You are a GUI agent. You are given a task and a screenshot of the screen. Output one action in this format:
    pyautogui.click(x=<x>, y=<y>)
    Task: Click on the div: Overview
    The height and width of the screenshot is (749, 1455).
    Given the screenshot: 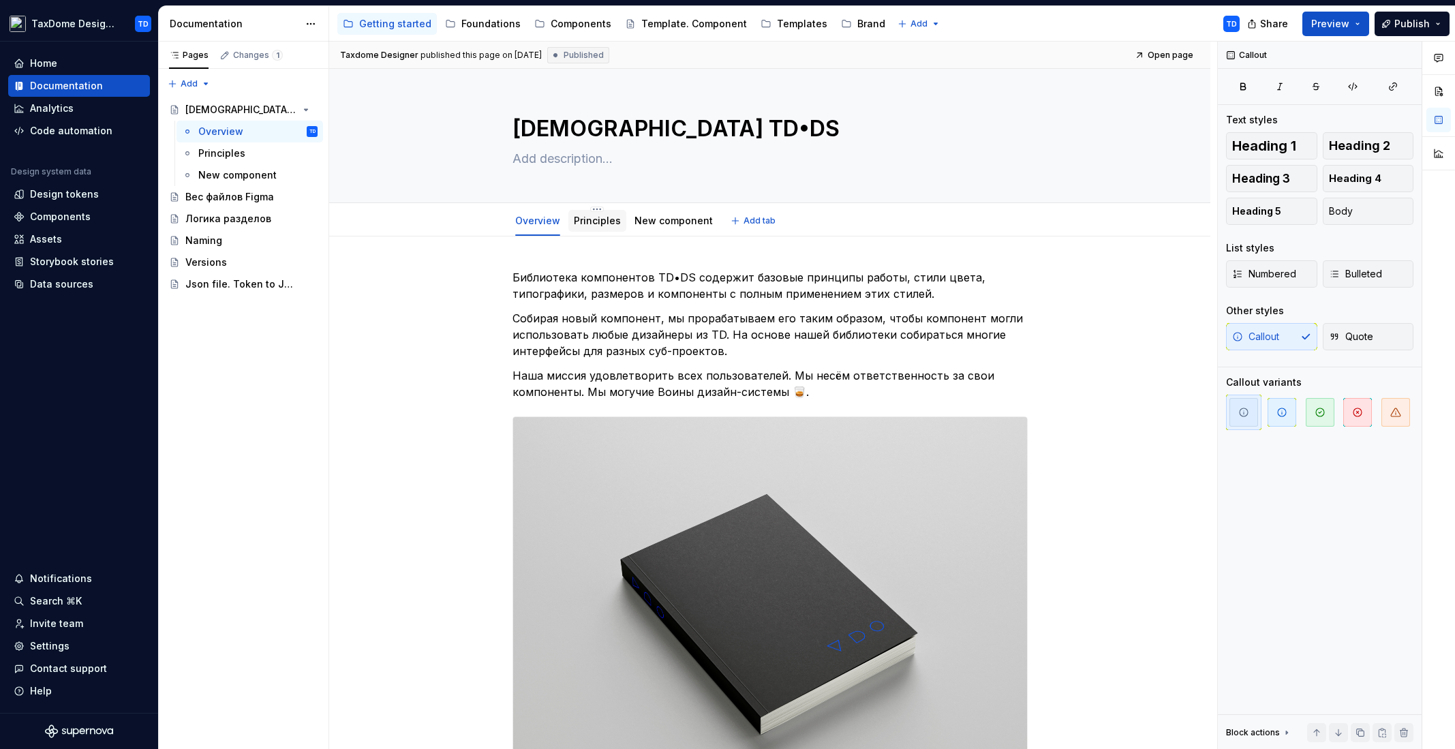 What is the action you would take?
    pyautogui.click(x=538, y=220)
    